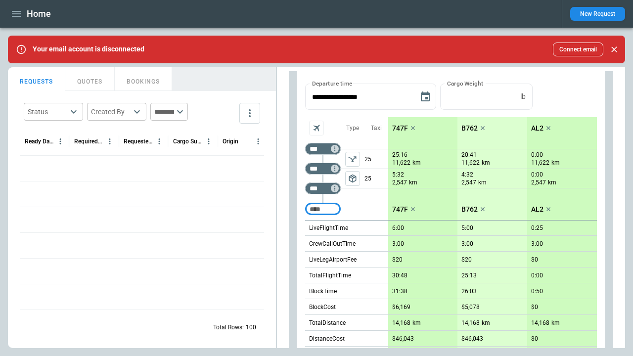 Image resolution: width=633 pixels, height=356 pixels. What do you see at coordinates (425, 97) in the screenshot?
I see `button: Choose date, selected date is Sep 9, 2025` at bounding box center [425, 97].